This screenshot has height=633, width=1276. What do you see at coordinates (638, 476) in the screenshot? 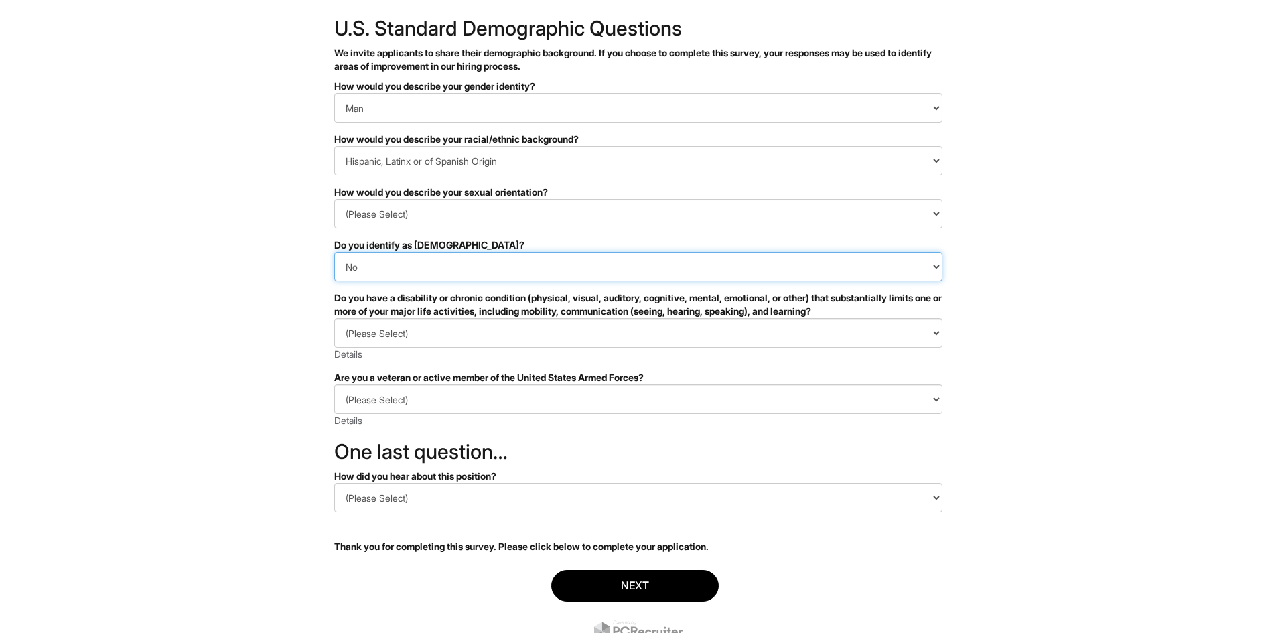
I see `div: How did you hear about this position?` at bounding box center [638, 476].